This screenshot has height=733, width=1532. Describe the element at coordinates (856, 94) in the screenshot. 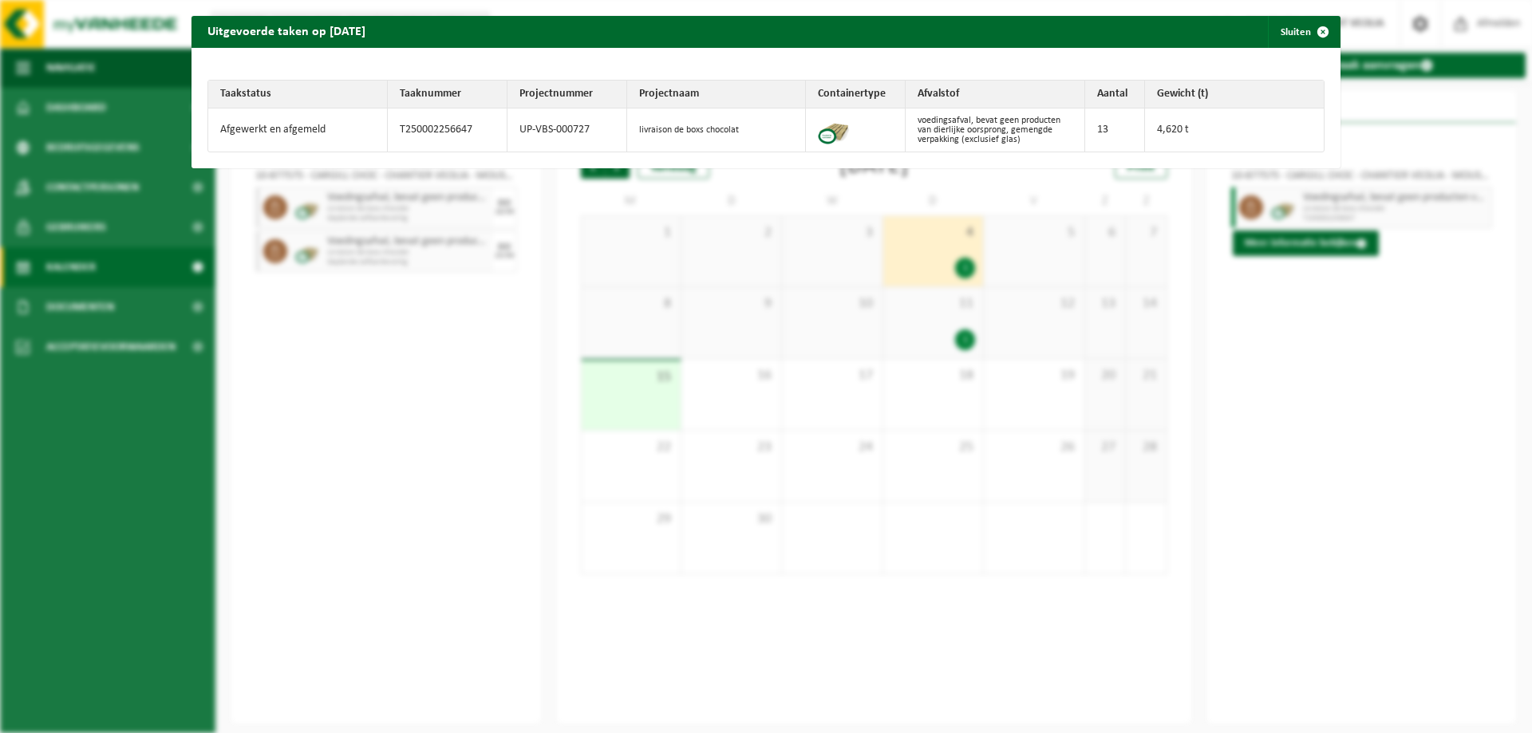

I see `th: Containertype` at that location.